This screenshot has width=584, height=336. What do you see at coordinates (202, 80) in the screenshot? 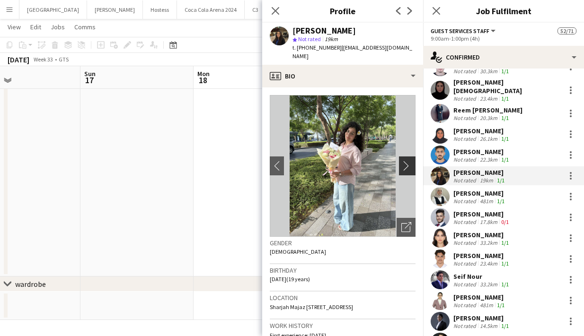
I see `span: 18` at bounding box center [202, 80].